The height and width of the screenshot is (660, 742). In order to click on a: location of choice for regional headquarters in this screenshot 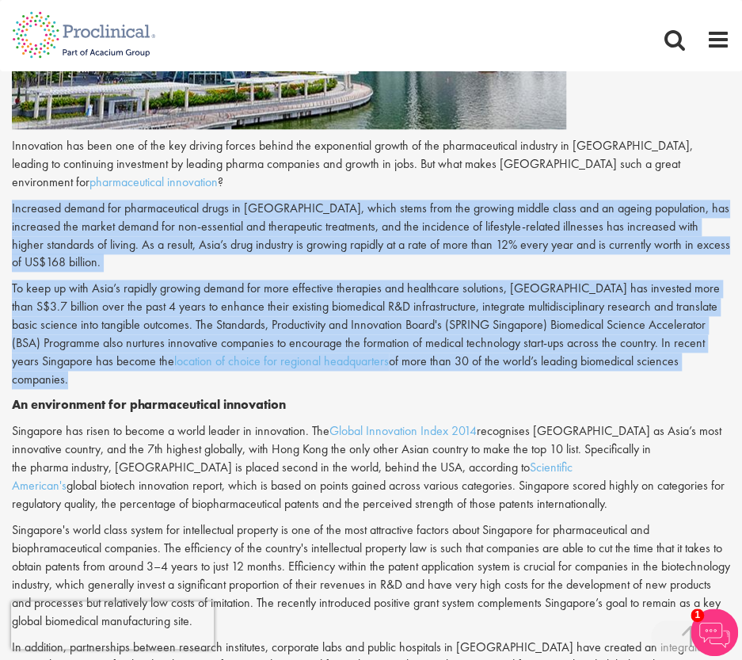, I will do `click(281, 360)`.